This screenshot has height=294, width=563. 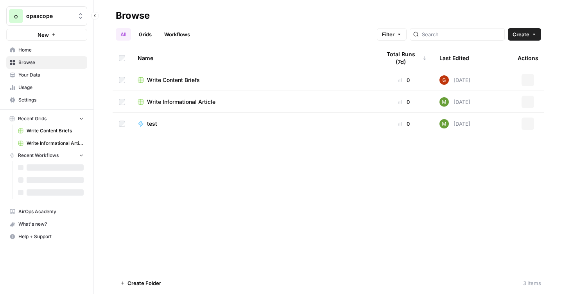 What do you see at coordinates (47, 224) in the screenshot?
I see `div: What's new?` at bounding box center [47, 224].